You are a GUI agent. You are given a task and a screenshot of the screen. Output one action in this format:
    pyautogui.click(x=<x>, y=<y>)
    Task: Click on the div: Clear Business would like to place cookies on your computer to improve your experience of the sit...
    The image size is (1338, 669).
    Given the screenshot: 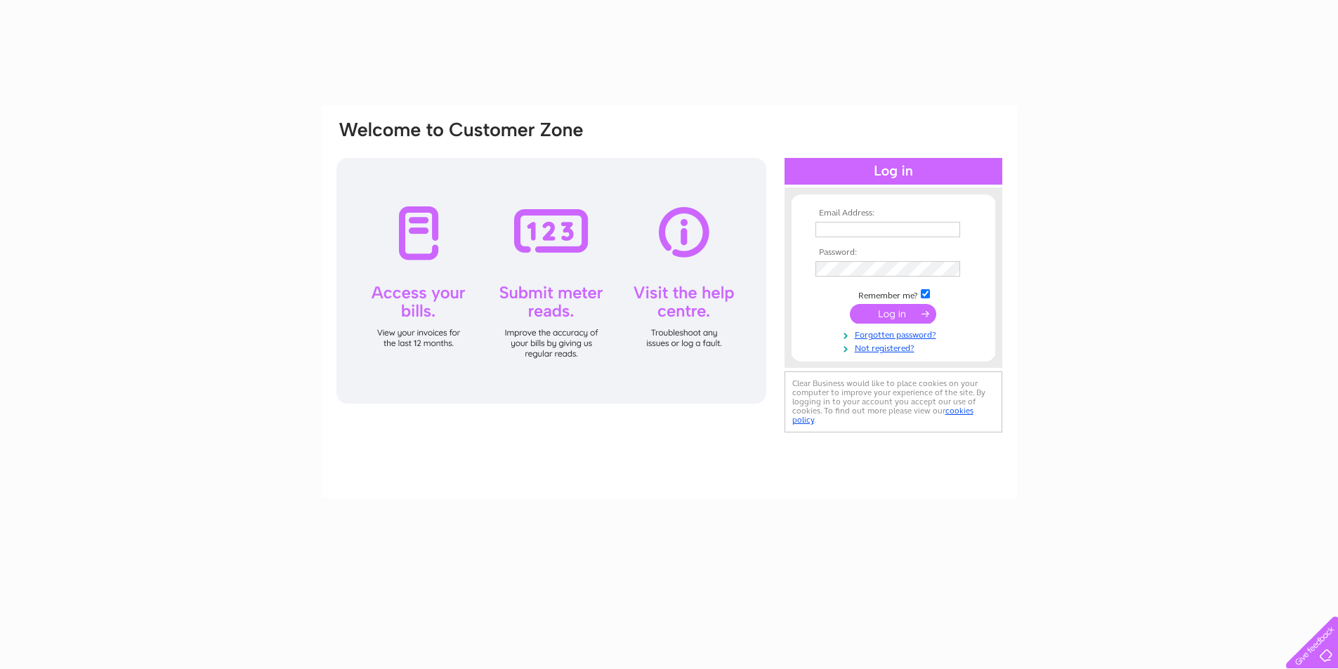 What is the action you would take?
    pyautogui.click(x=893, y=402)
    